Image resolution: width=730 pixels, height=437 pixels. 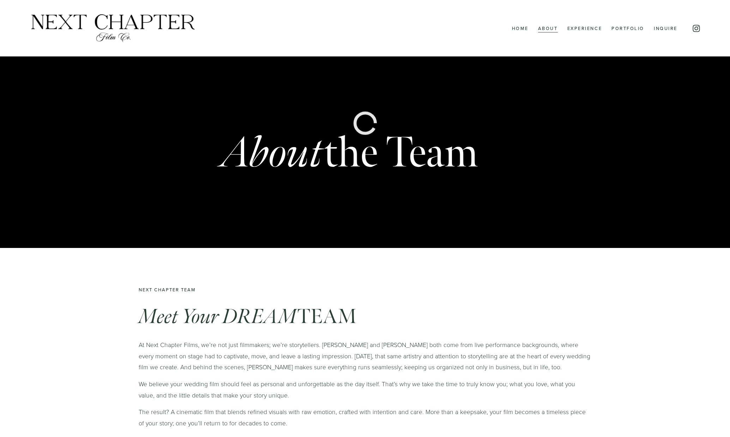 I want to click on p: We believe your wedding film should feel as personal and unforgettable as the day itself. That’s ..., so click(x=365, y=389).